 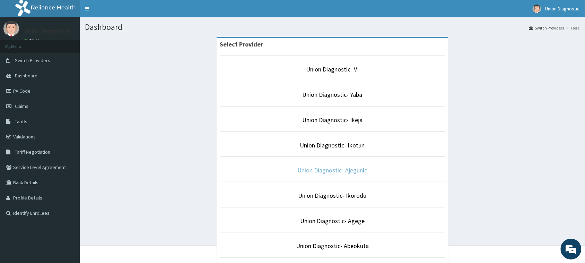 I want to click on span: Dashboard, so click(x=26, y=76).